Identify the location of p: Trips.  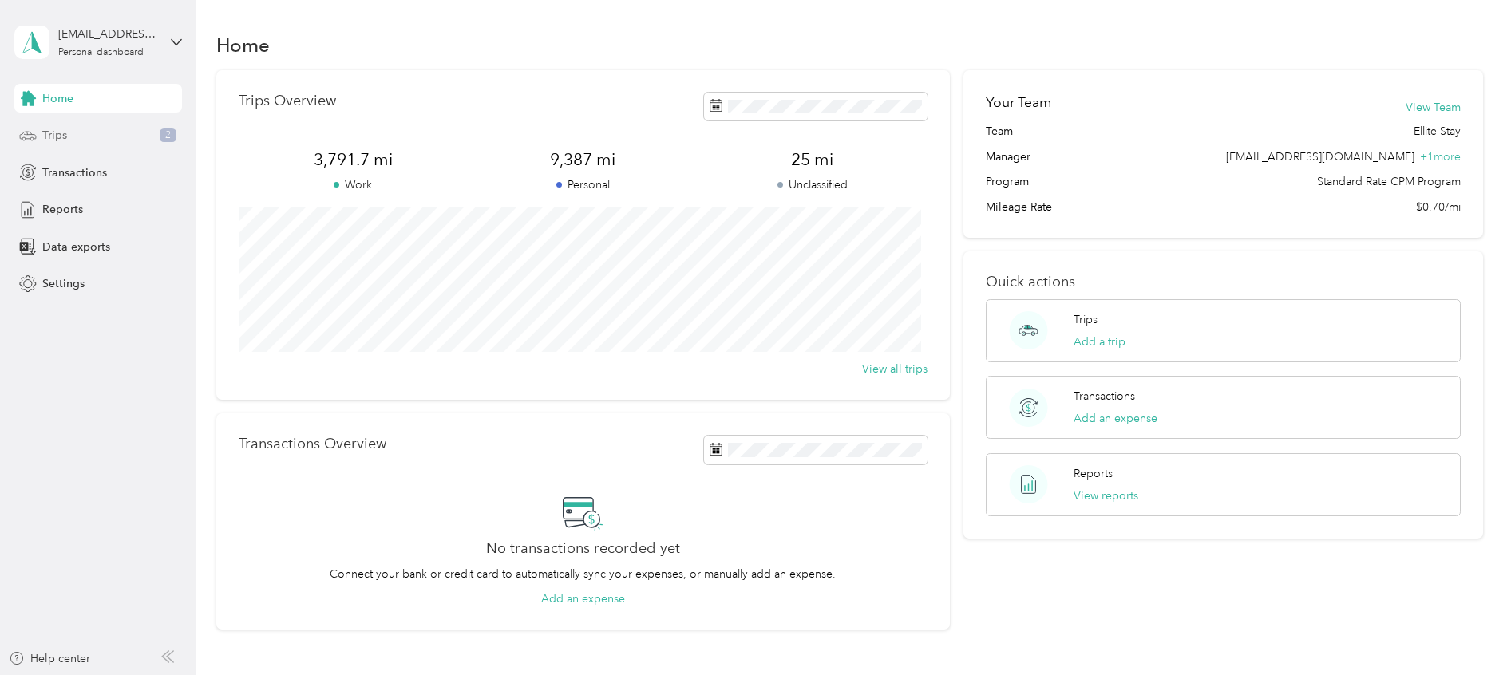
(1085, 319).